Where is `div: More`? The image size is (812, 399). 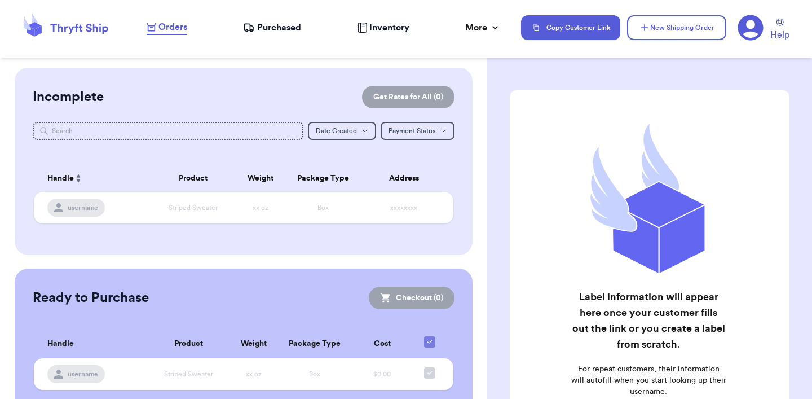 div: More is located at coordinates (483, 28).